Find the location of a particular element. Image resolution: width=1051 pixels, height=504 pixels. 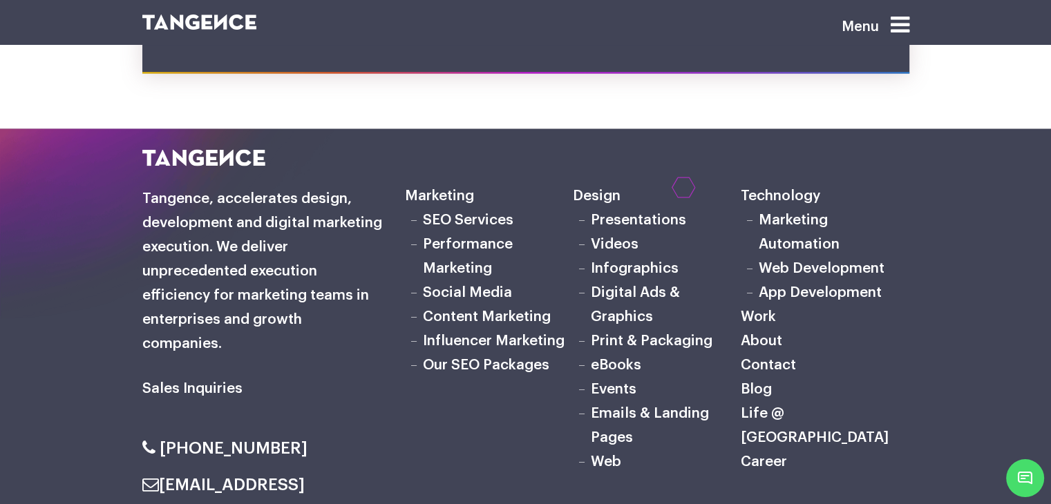

a: App Development is located at coordinates (820, 292).